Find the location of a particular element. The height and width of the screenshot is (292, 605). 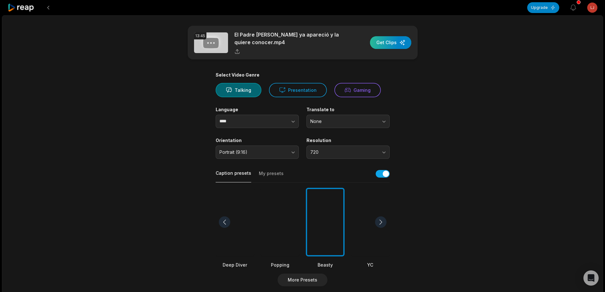

label: Translate to is located at coordinates (348, 110).